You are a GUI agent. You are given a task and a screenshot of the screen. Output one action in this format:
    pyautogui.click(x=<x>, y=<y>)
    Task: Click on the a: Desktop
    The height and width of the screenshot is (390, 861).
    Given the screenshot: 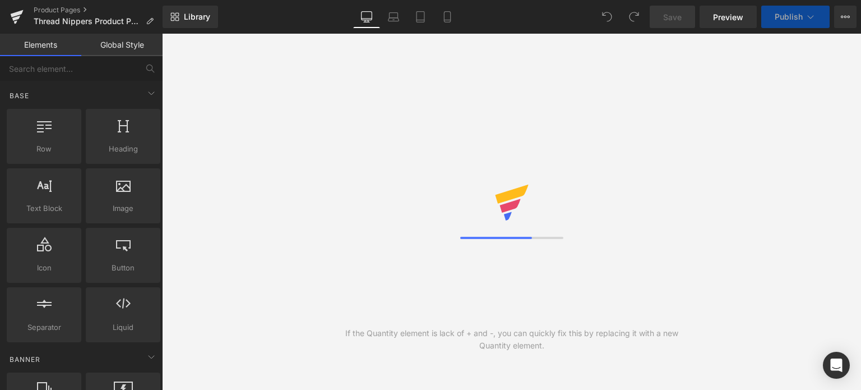 What is the action you would take?
    pyautogui.click(x=367, y=17)
    